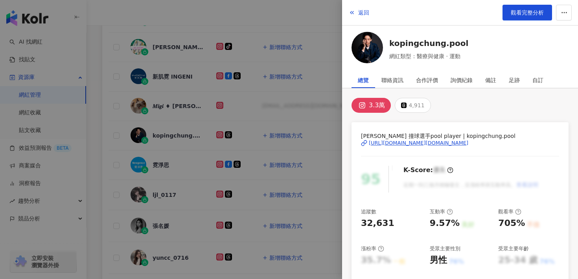 This screenshot has height=279, width=578. What do you see at coordinates (527, 13) in the screenshot?
I see `a: 觀看完整分析` at bounding box center [527, 13].